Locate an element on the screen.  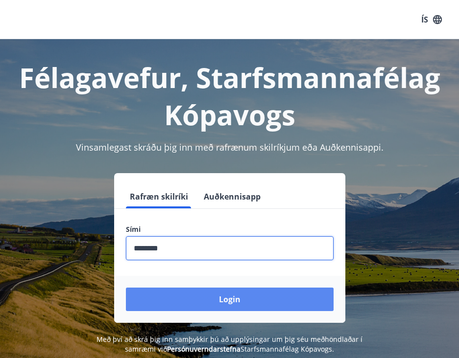
button: Login is located at coordinates (230, 300).